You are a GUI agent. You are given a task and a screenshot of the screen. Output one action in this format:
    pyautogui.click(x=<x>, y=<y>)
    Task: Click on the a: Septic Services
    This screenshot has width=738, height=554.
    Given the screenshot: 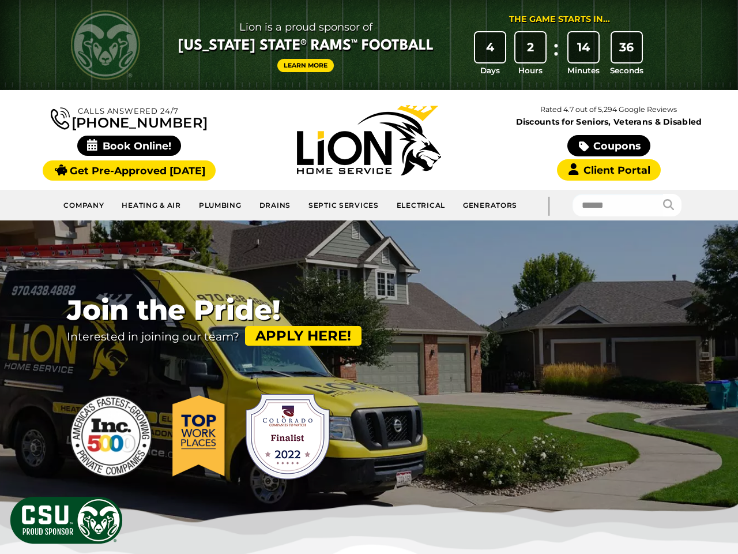 What is the action you would take?
    pyautogui.click(x=344, y=205)
    